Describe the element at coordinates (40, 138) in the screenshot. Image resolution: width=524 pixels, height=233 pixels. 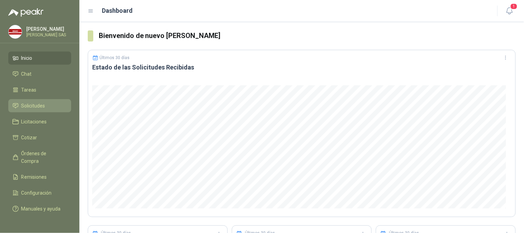
I see `a: Cotizar` at that location.